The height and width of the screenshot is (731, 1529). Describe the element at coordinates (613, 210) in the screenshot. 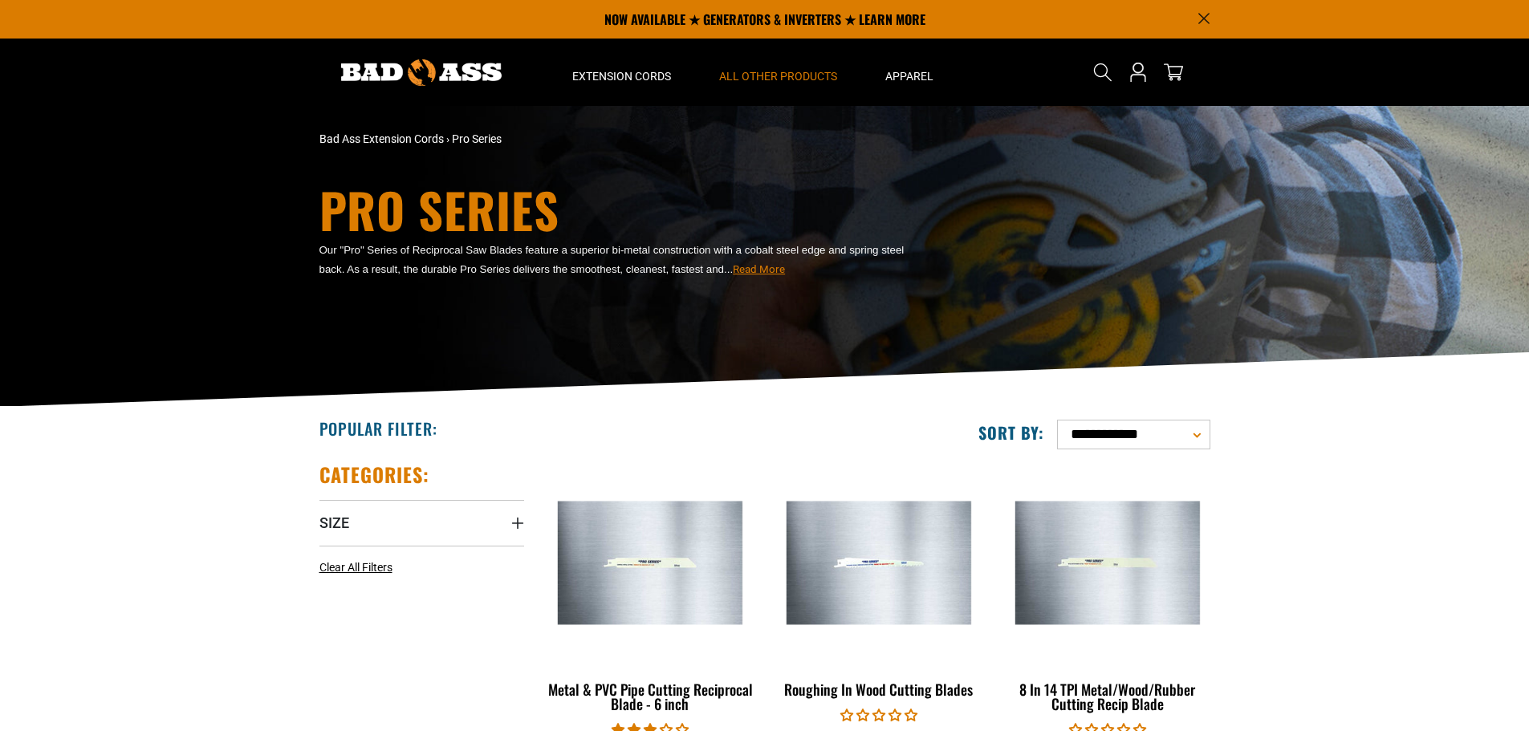

I see `h1: Pro Series` at that location.